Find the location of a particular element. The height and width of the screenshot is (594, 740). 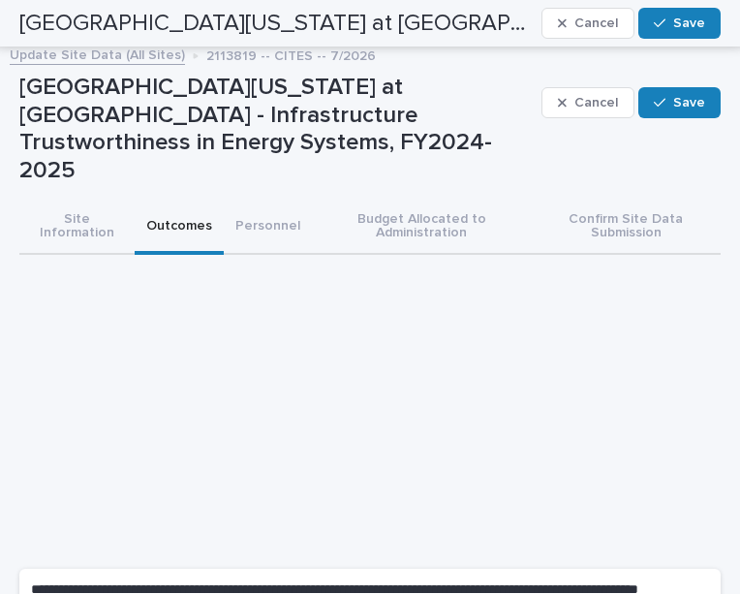

button: Save is located at coordinates (679, 103).